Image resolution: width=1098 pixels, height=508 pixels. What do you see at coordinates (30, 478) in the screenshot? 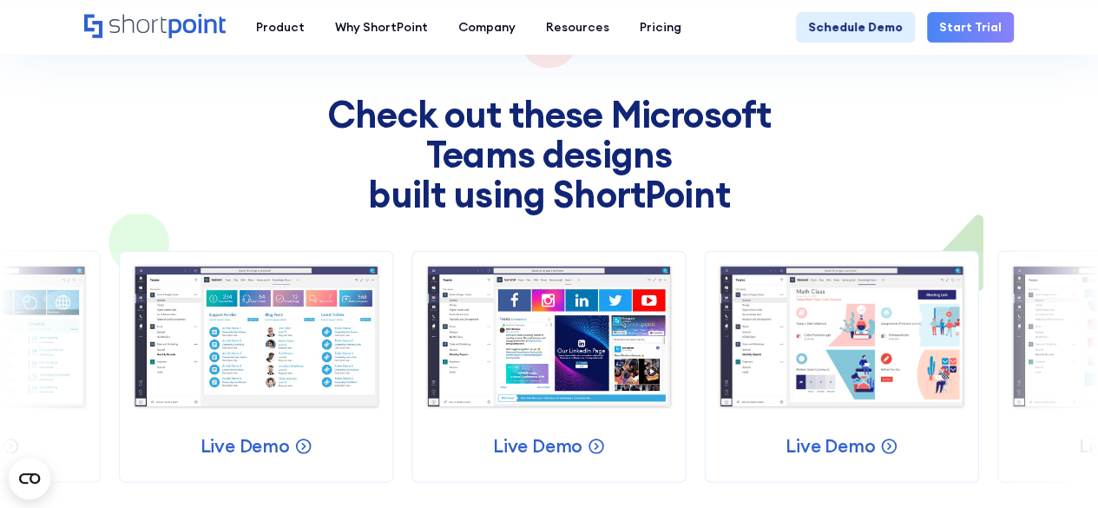
I see `button: Open CMP widget` at bounding box center [30, 478].